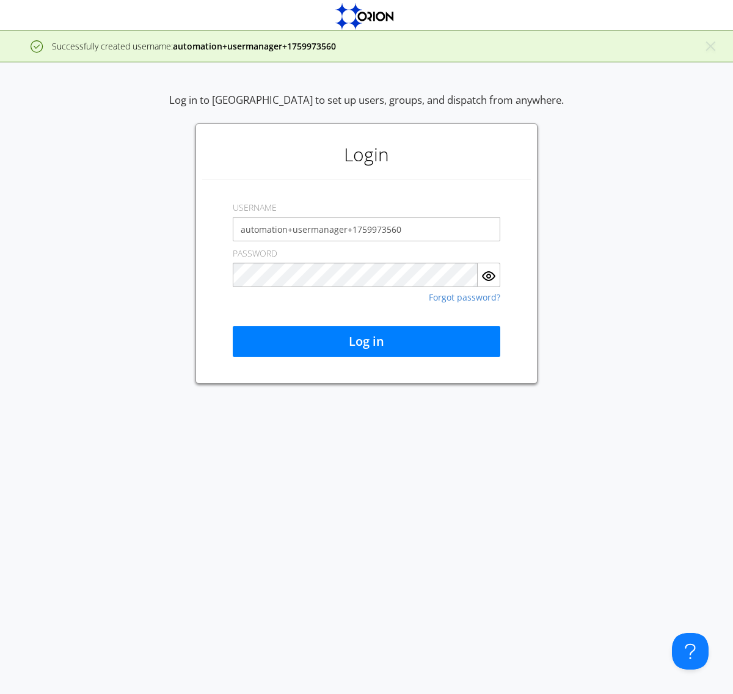  Describe the element at coordinates (255, 254) in the screenshot. I see `label: PASSWORD` at that location.